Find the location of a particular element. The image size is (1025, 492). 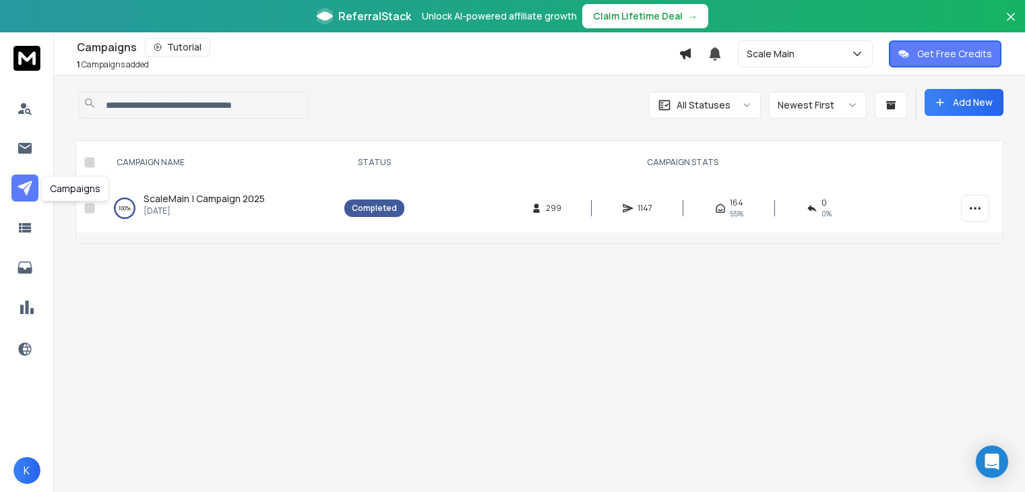

th: CAMPAIGN STATS is located at coordinates (683, 162).